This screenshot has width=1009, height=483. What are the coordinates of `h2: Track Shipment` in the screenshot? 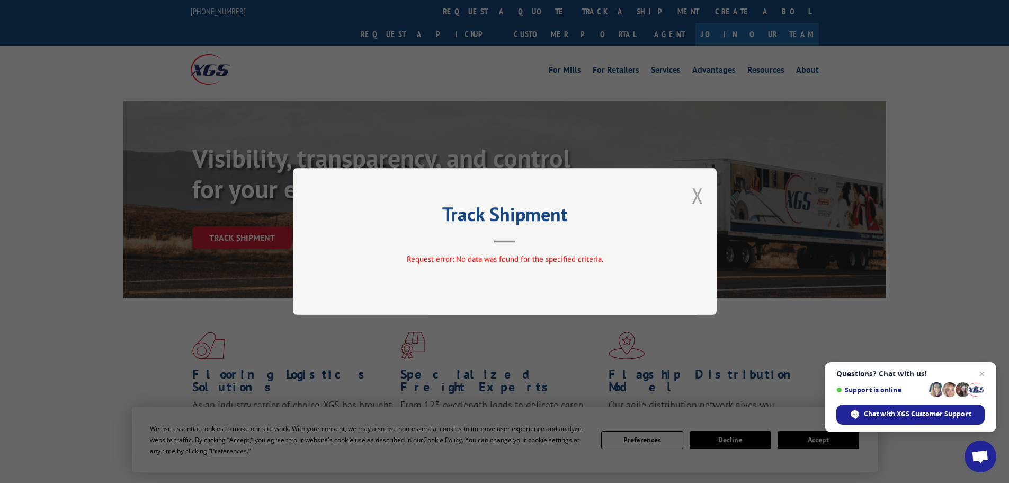 It's located at (505, 217).